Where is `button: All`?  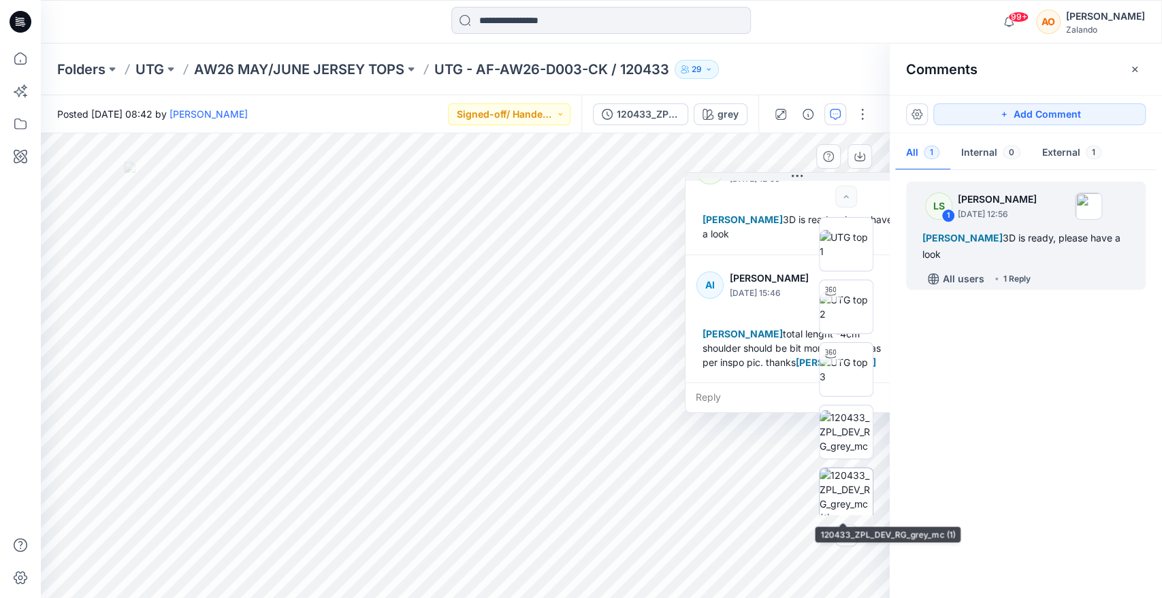
button: All is located at coordinates (922, 153).